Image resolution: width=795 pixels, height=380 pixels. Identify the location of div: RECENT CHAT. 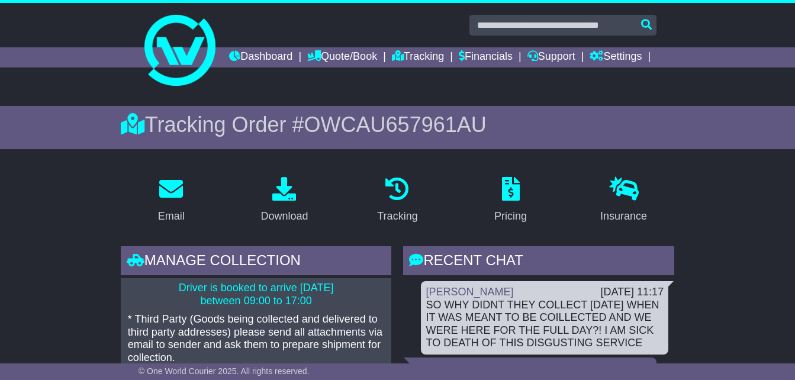
(539, 262).